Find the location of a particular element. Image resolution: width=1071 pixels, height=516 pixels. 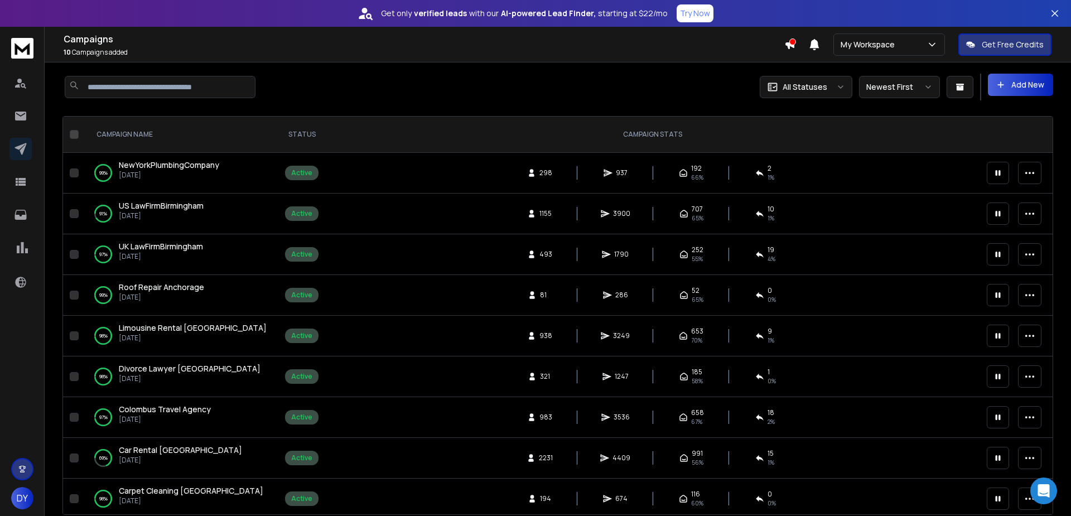

p: 69 % is located at coordinates (103, 458).